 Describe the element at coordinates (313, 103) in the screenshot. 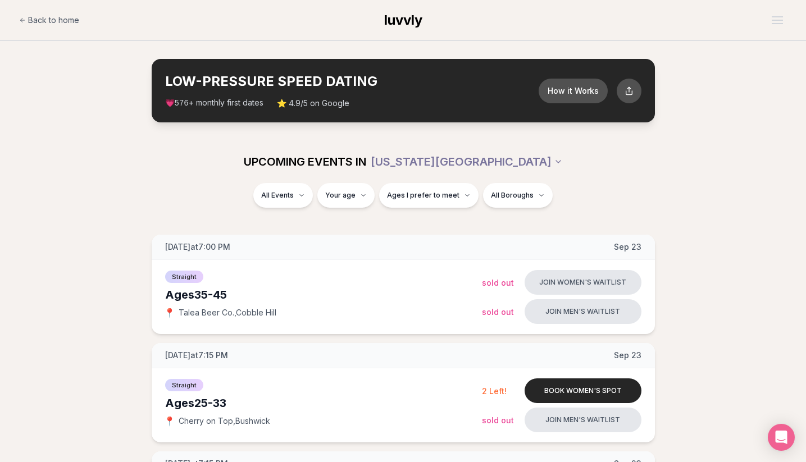

I see `span: ⭐ 4.9/5 on Google` at that location.